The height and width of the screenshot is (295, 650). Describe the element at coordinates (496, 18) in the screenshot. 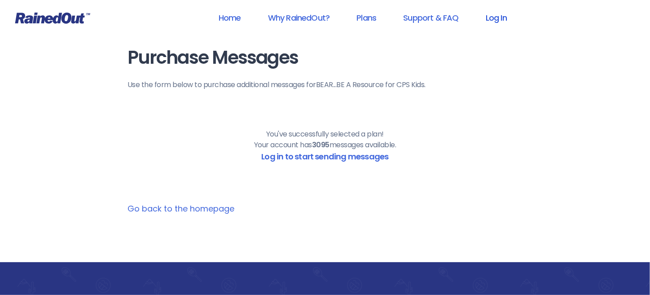

I see `a: Log In` at that location.